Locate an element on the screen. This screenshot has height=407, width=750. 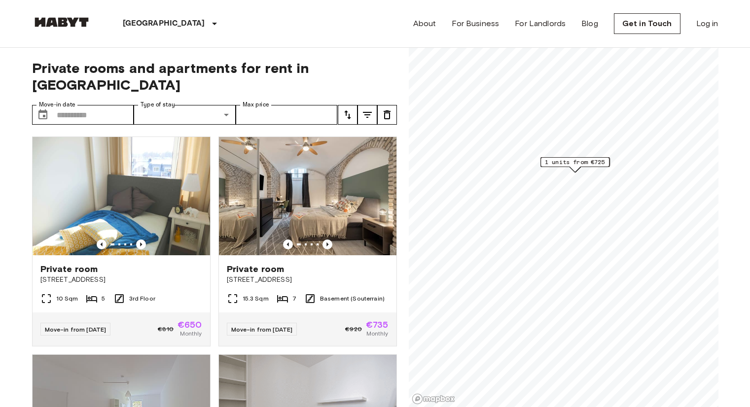
span: 7 is located at coordinates (294, 299).